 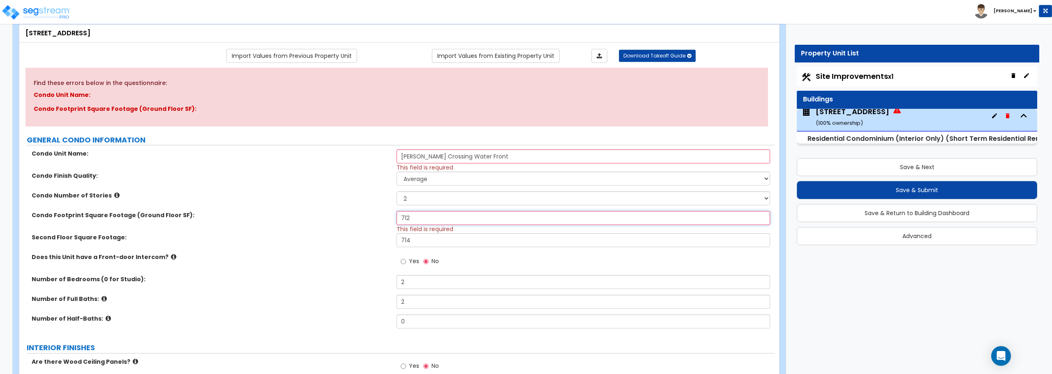 I want to click on label: INTERIOR FINISHES, so click(x=400, y=348).